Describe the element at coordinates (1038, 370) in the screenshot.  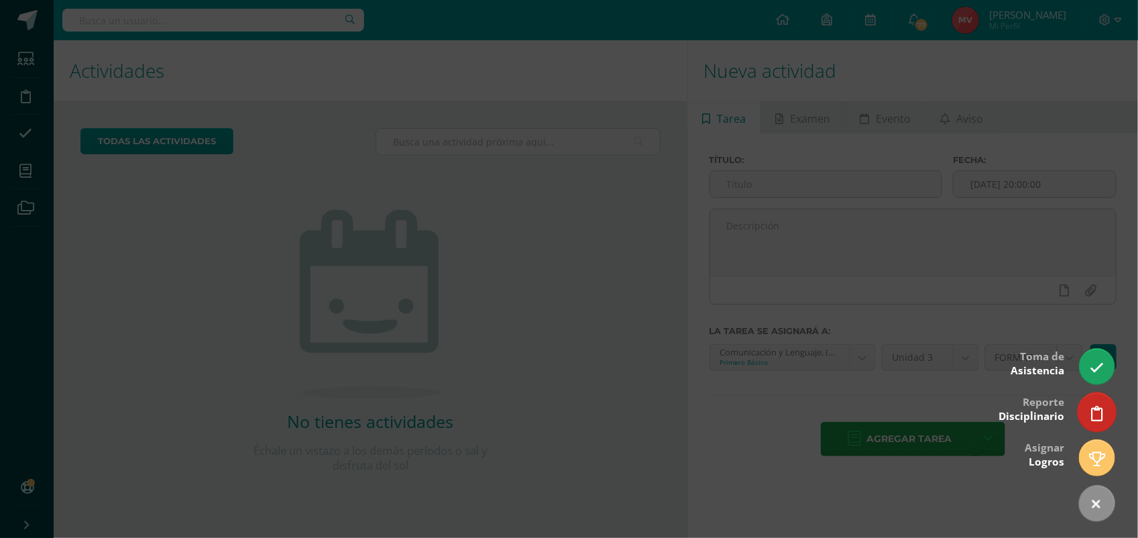
I see `span: Asistencia` at that location.